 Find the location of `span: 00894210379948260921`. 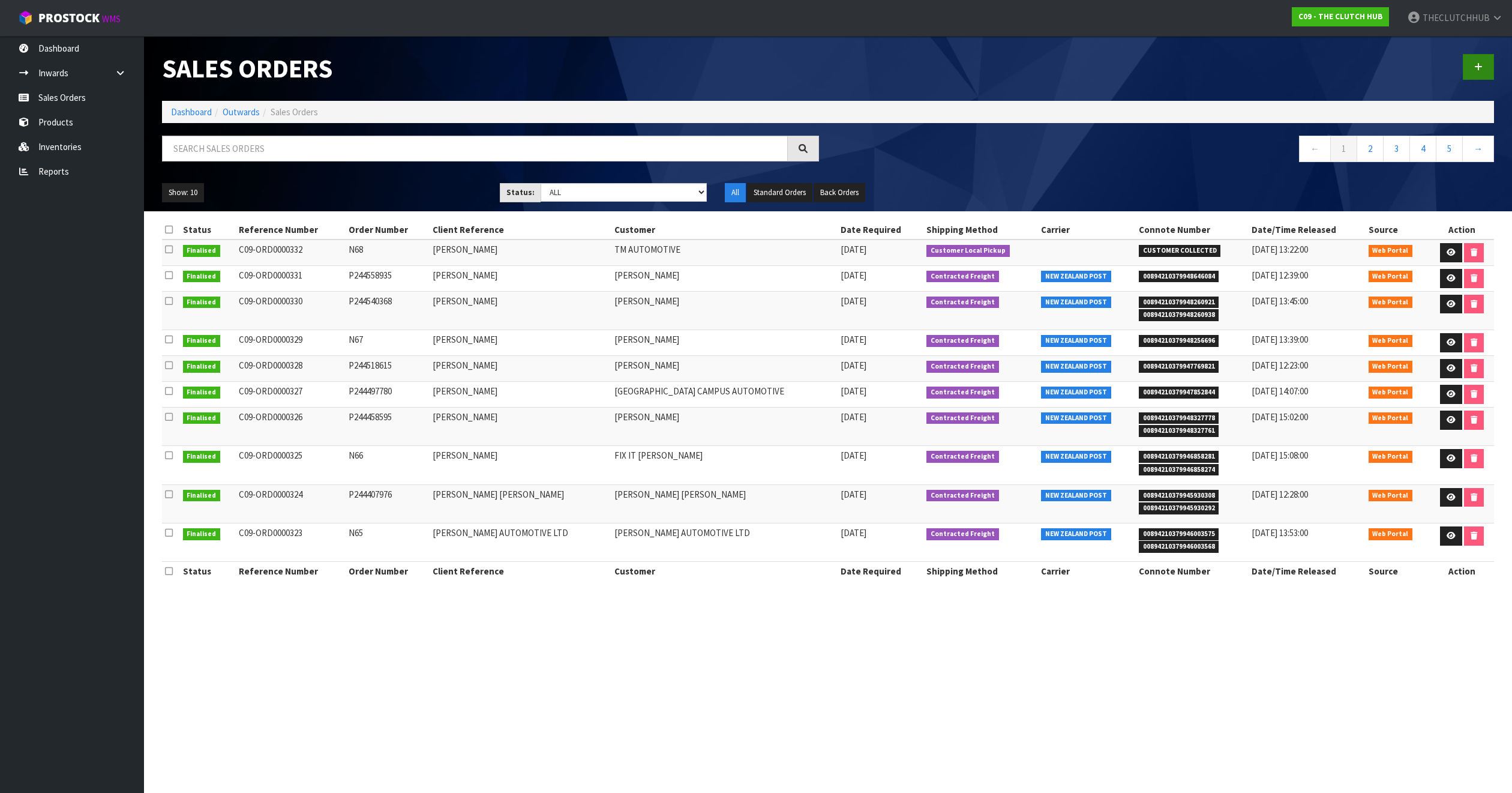

span: 00894210379948260921 is located at coordinates (1178, 302).